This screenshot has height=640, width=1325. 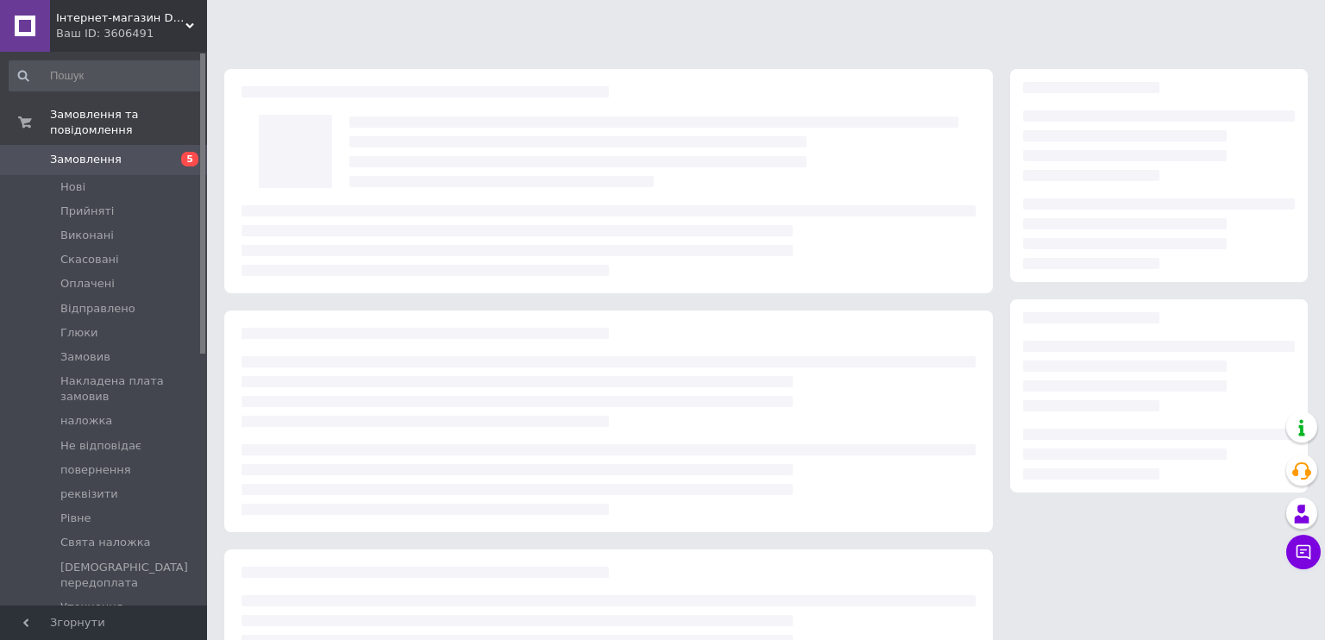 I want to click on span: наложка, so click(x=86, y=421).